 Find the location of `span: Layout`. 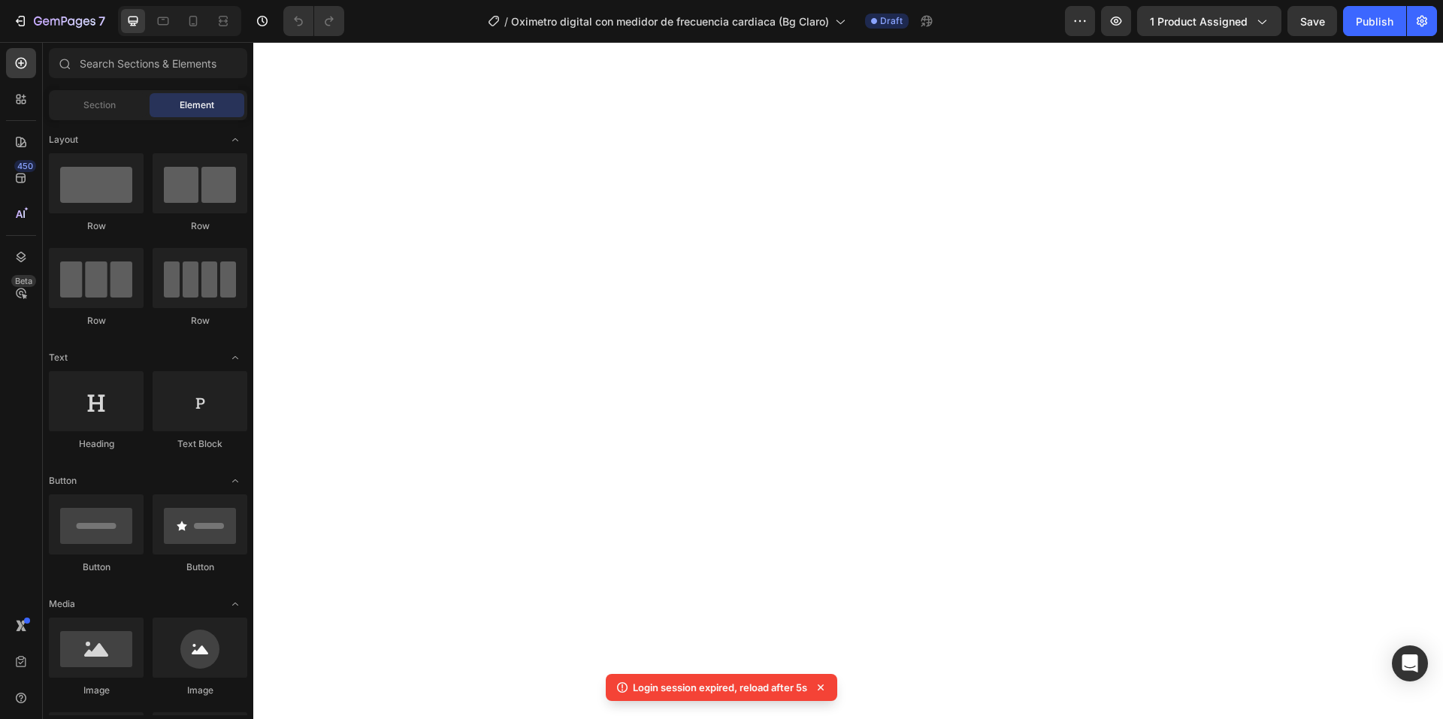

span: Layout is located at coordinates (63, 140).